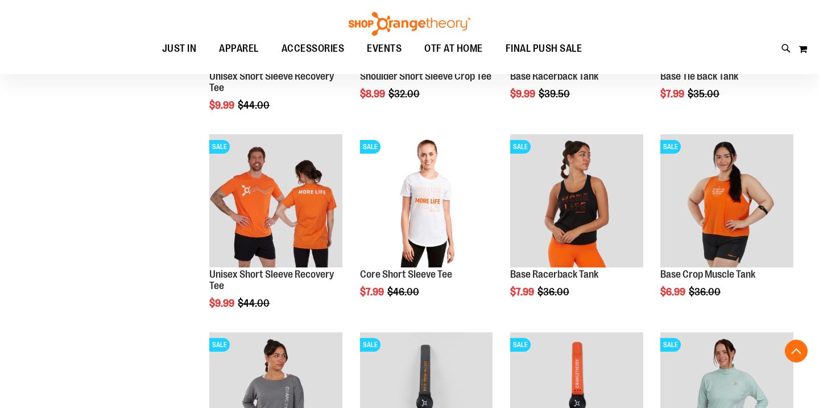  I want to click on img: Product image for Base Crop Muscle Tank, so click(726, 201).